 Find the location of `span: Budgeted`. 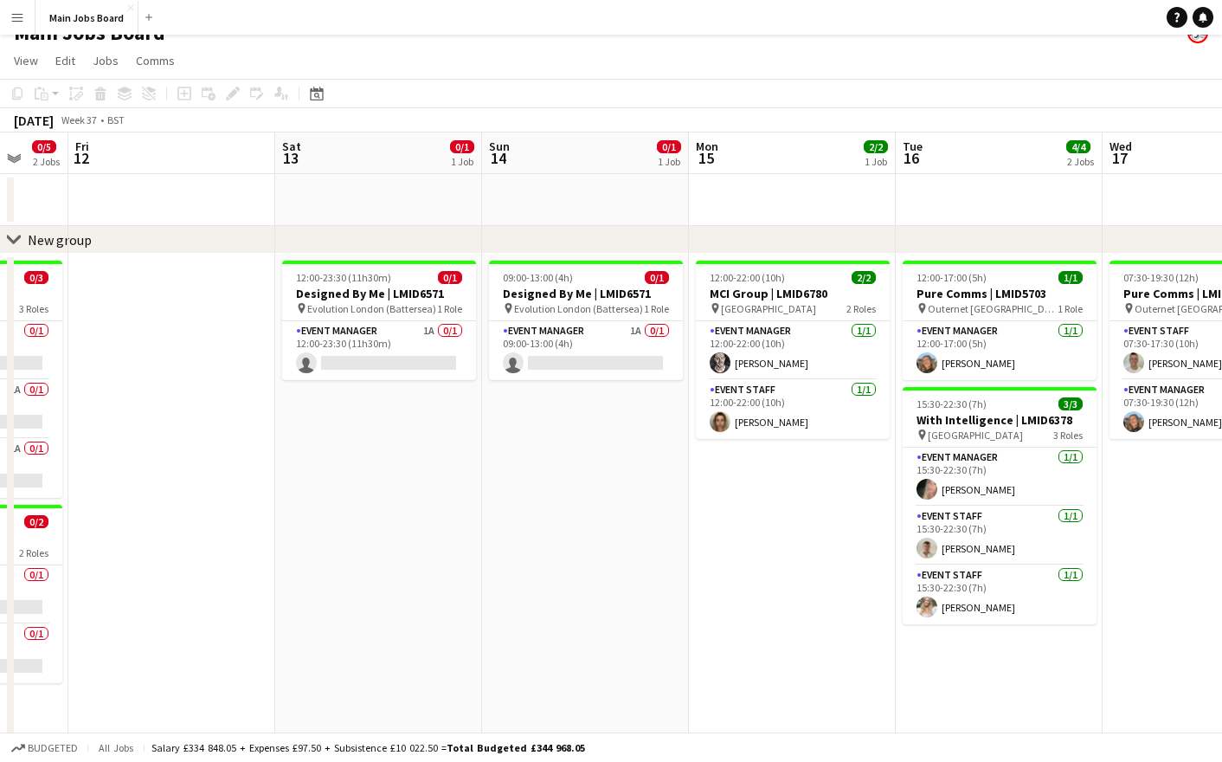

span: Budgeted is located at coordinates (53, 748).